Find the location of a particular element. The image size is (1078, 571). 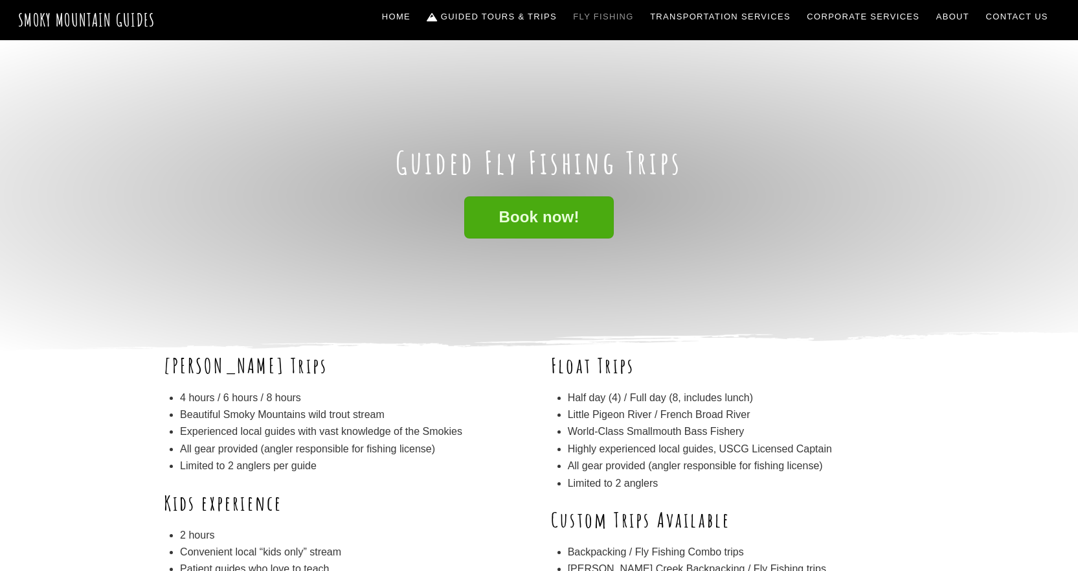

li: Limited to 2 anglers per guide is located at coordinates (354, 466).